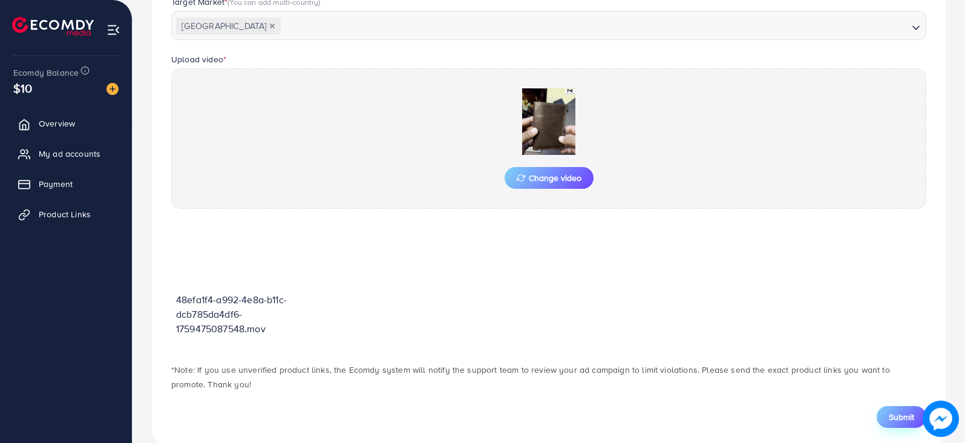  I want to click on a: Payment, so click(66, 184).